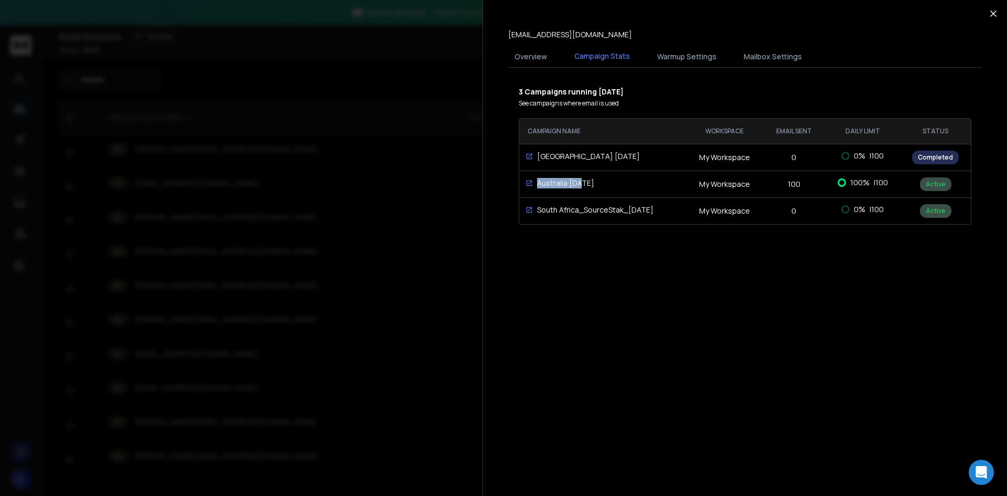 This screenshot has width=1007, height=496. Describe the element at coordinates (773, 57) in the screenshot. I see `button: Mailbox Settings` at that location.